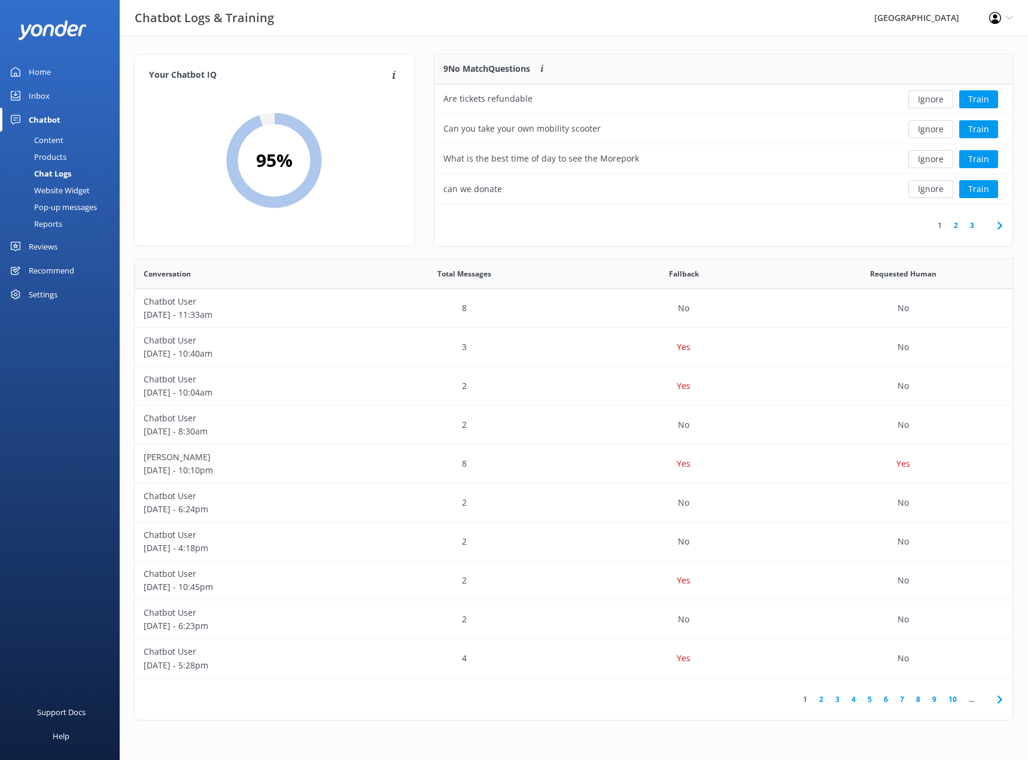 The width and height of the screenshot is (1028, 760). I want to click on a: Chat Logs, so click(63, 174).